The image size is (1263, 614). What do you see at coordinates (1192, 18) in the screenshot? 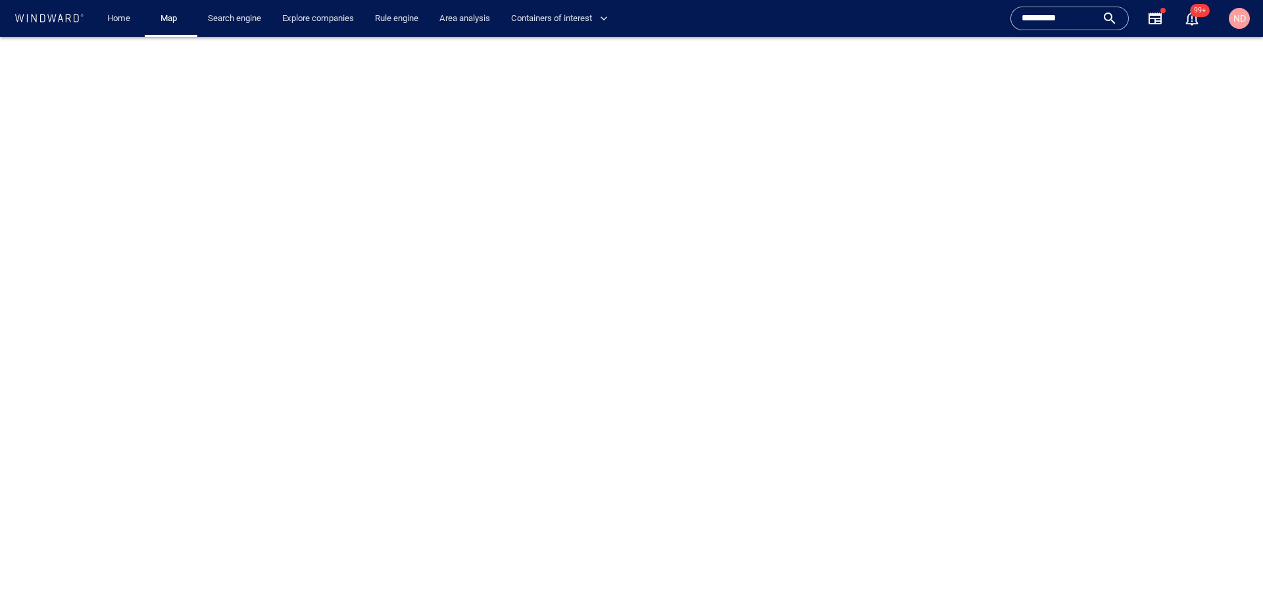
I see `div: Notification center` at bounding box center [1192, 18].